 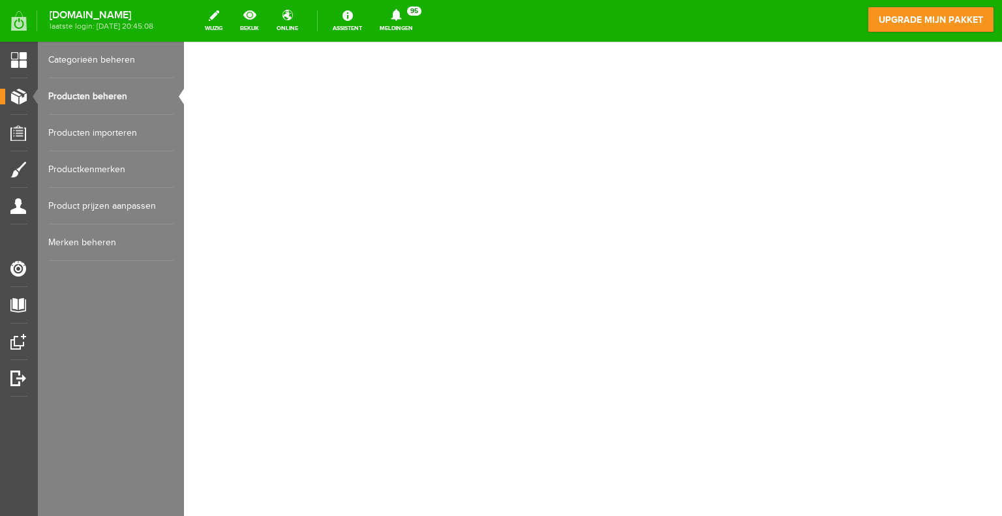 I want to click on a: Meldingen95, so click(x=396, y=21).